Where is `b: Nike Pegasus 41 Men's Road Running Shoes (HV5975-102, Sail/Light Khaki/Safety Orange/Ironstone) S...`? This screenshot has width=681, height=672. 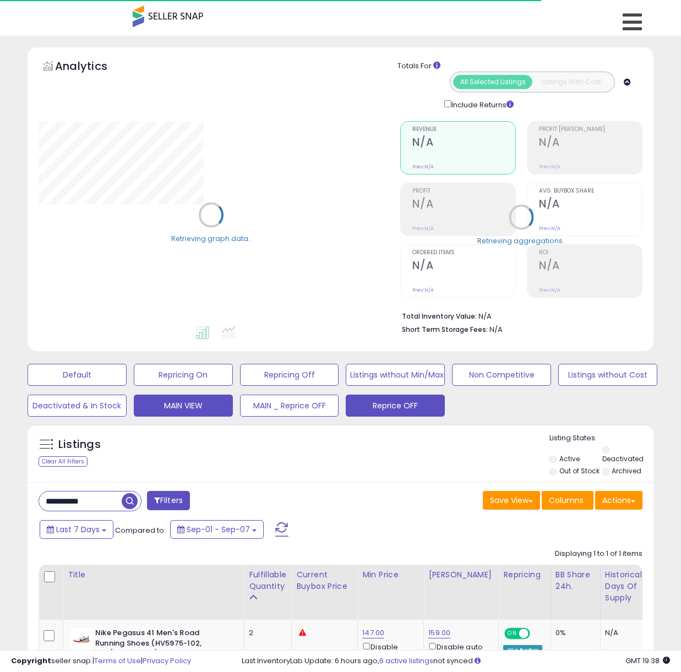 b: Nike Pegasus 41 Men's Road Running Shoes (HV5975-102, Sail/Light Khaki/Safety Orange/Ironstone) S... is located at coordinates (162, 650).